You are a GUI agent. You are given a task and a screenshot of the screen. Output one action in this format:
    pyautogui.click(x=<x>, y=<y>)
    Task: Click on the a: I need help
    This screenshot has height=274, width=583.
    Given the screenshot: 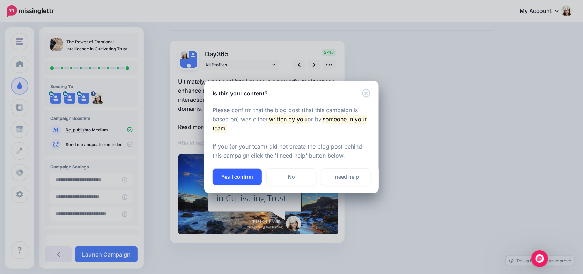 What is the action you would take?
    pyautogui.click(x=345, y=177)
    